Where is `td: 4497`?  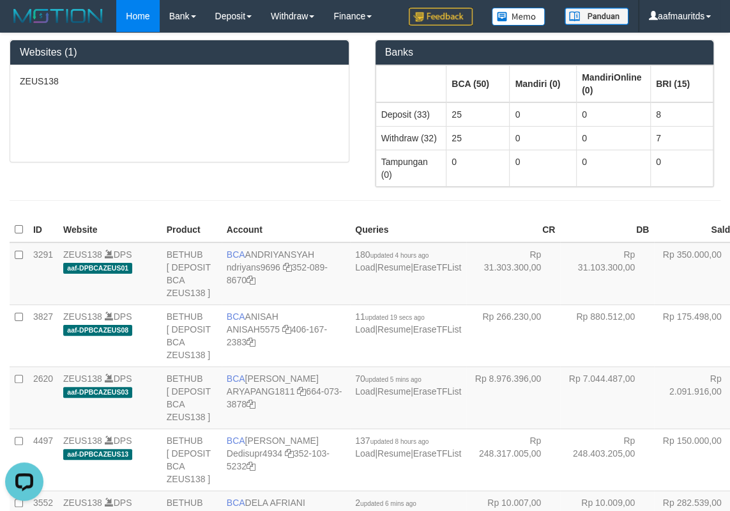
td: 4497 is located at coordinates (43, 459).